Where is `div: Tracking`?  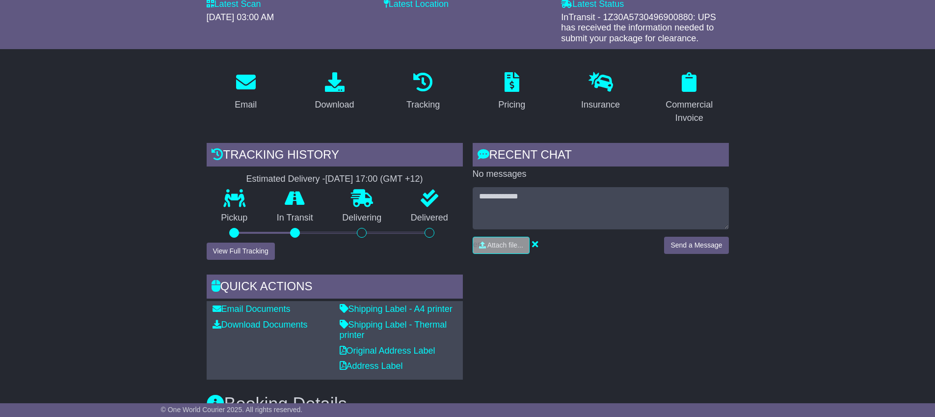 div: Tracking is located at coordinates (423, 105).